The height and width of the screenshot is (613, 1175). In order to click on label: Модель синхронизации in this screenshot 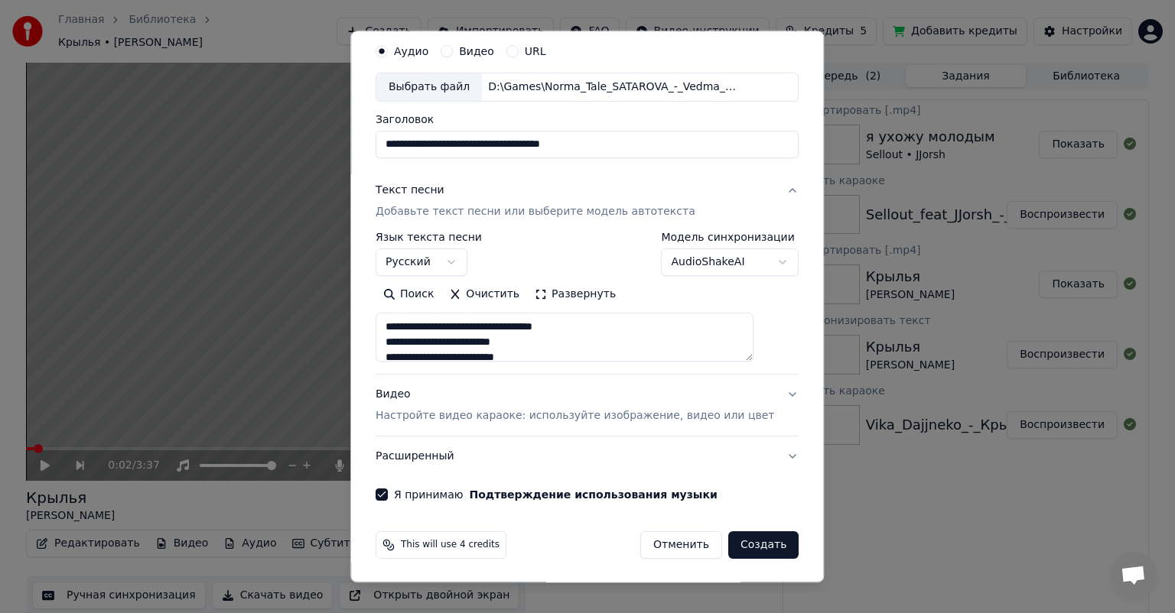, I will do `click(730, 237)`.